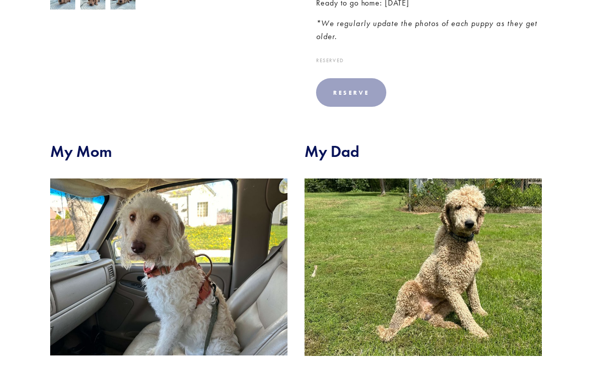 This screenshot has height=374, width=592. What do you see at coordinates (169, 152) in the screenshot?
I see `h2: My Mom` at bounding box center [169, 152].